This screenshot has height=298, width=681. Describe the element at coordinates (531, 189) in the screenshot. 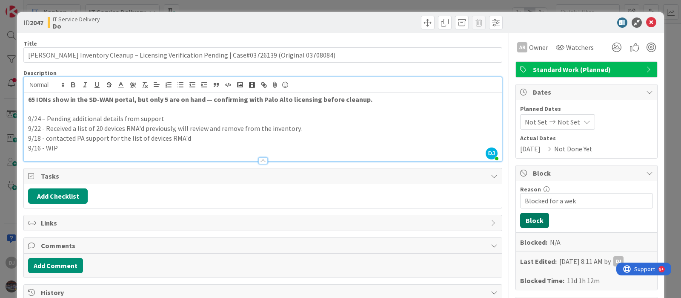

I see `label: Reason` at that location.